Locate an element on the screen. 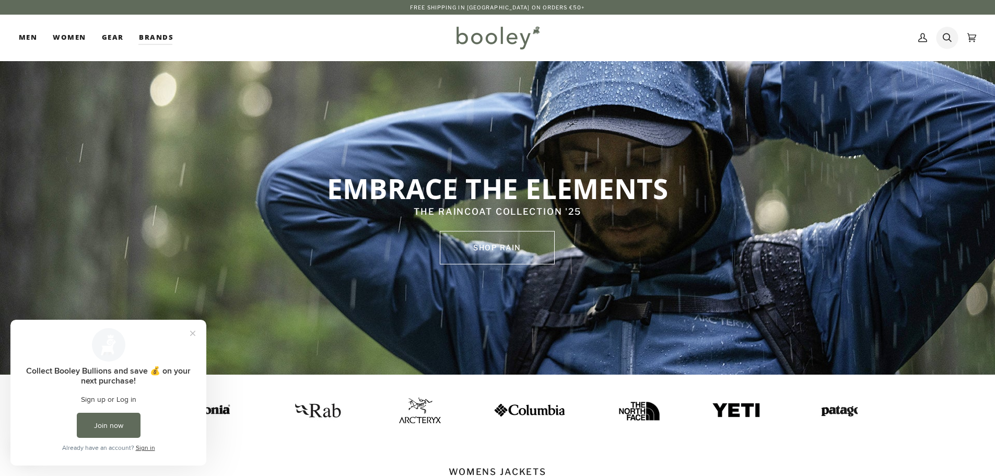  a: Brands is located at coordinates (156, 38).